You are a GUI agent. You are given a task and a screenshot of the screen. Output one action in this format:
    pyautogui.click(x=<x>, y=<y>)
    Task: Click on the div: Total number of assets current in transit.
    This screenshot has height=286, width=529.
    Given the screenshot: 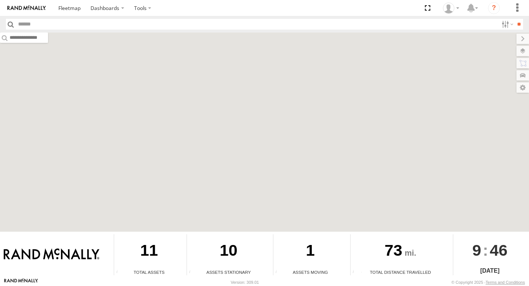 What is the action you would take?
    pyautogui.click(x=279, y=272)
    